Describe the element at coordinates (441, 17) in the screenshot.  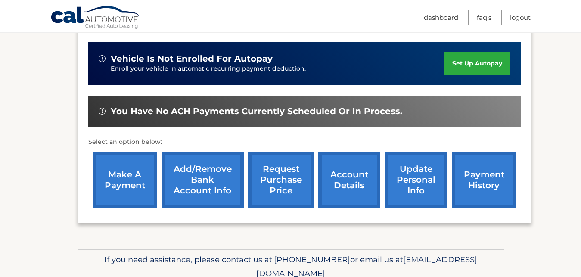
I see `a: Dashboard` at that location.